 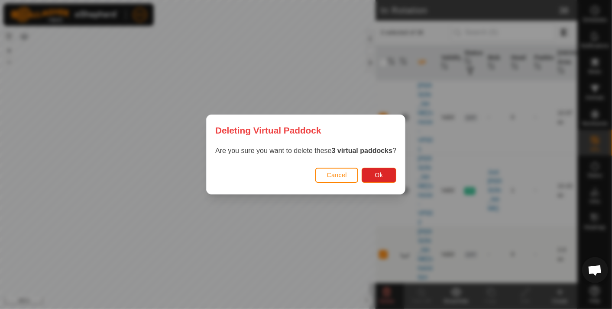 What do you see at coordinates (379, 175) in the screenshot?
I see `button: Ok` at bounding box center [379, 175].